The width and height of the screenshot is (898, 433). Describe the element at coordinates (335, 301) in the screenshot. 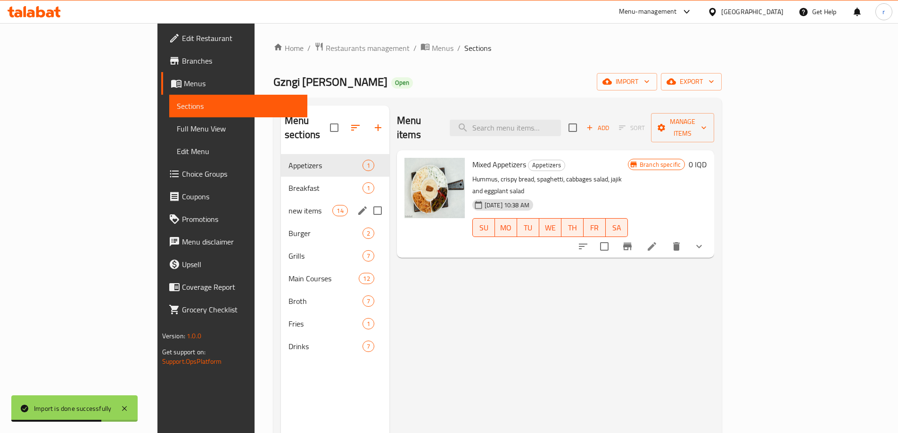

I see `div: Broth7` at that location.